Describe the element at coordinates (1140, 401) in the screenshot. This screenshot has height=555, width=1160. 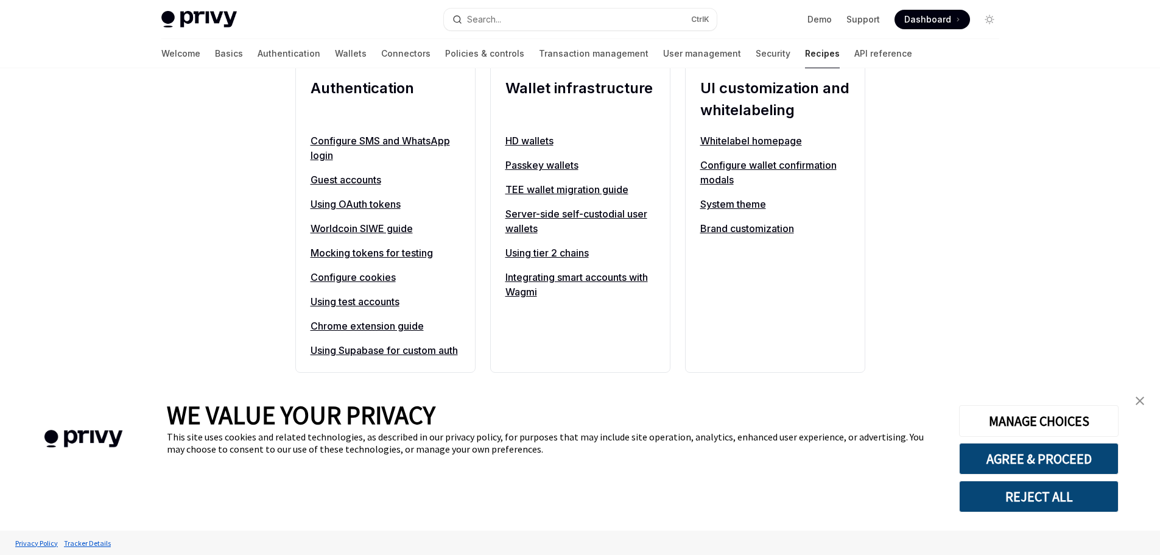
I see `img: close banner` at that location.